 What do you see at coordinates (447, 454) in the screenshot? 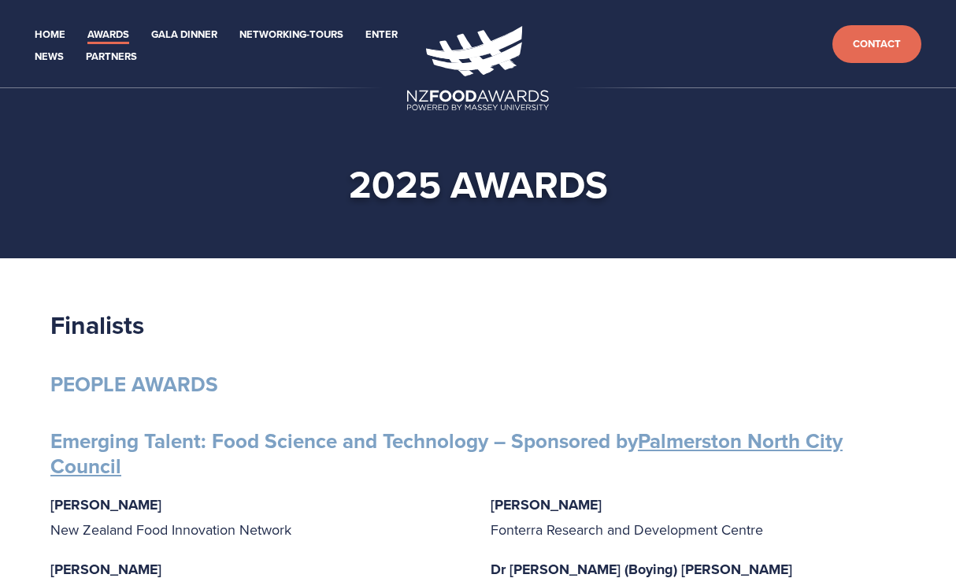
I see `a: Palmerston North City Council` at bounding box center [447, 454].